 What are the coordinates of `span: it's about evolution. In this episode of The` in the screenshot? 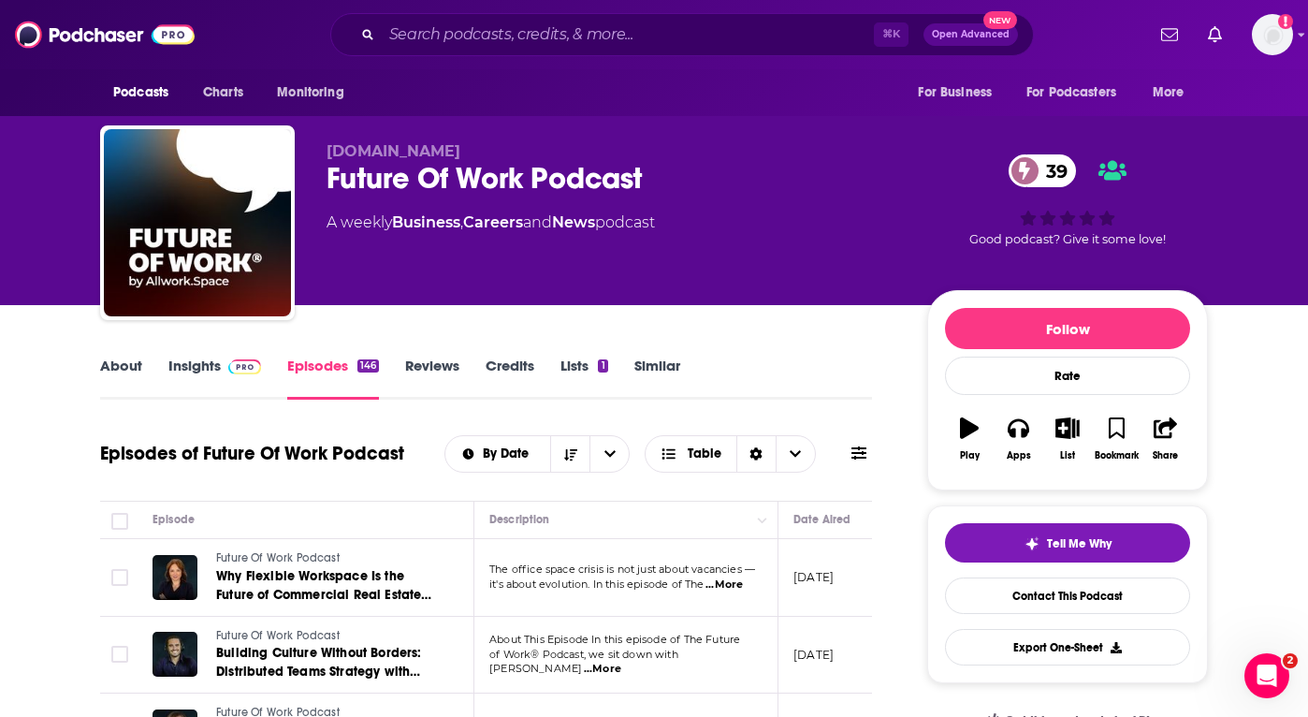 It's located at (597, 584).